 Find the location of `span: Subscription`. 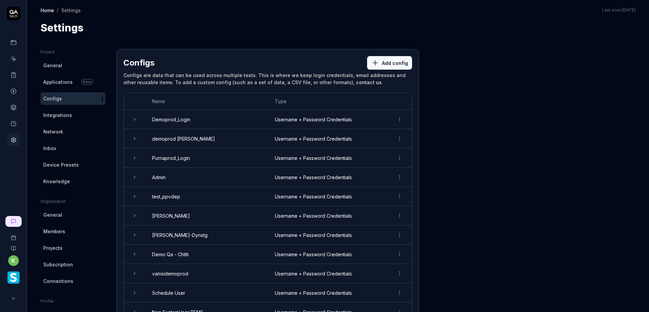

span: Subscription is located at coordinates (58, 264).